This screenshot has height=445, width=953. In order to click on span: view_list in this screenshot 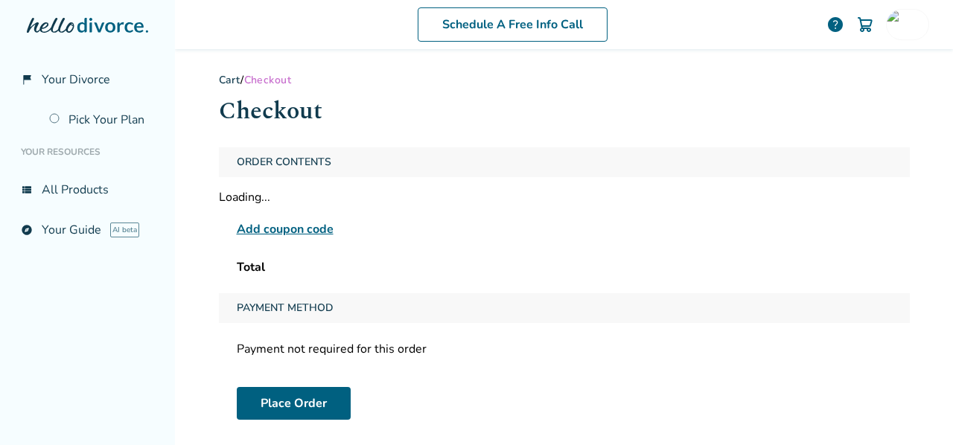, I will do `click(27, 190)`.